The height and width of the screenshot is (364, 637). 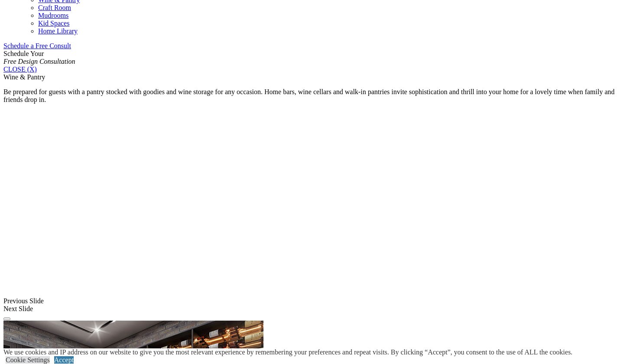 I want to click on span: Wine & Pantry, so click(x=24, y=77).